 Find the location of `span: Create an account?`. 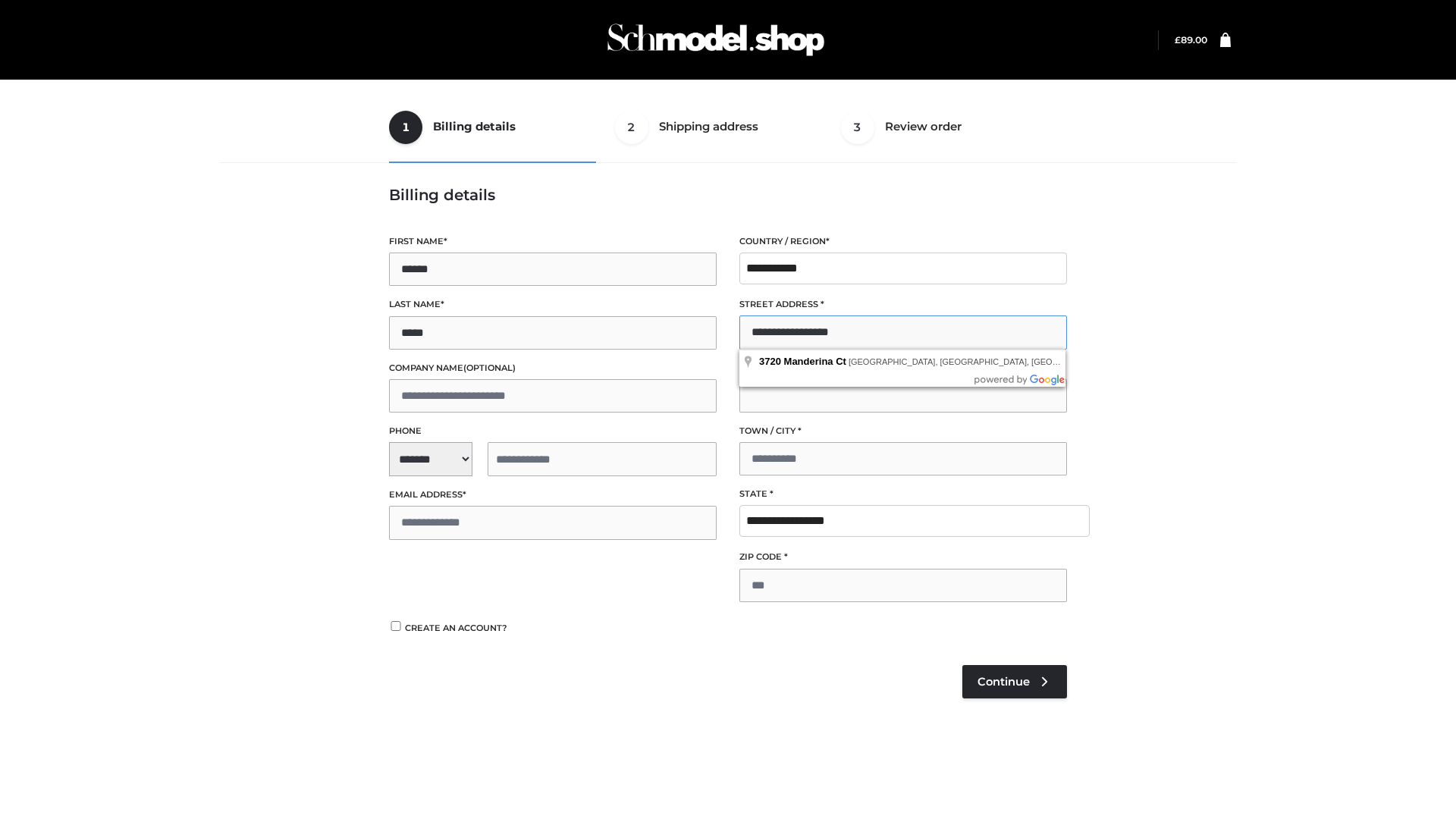

span: Create an account? is located at coordinates (456, 627).